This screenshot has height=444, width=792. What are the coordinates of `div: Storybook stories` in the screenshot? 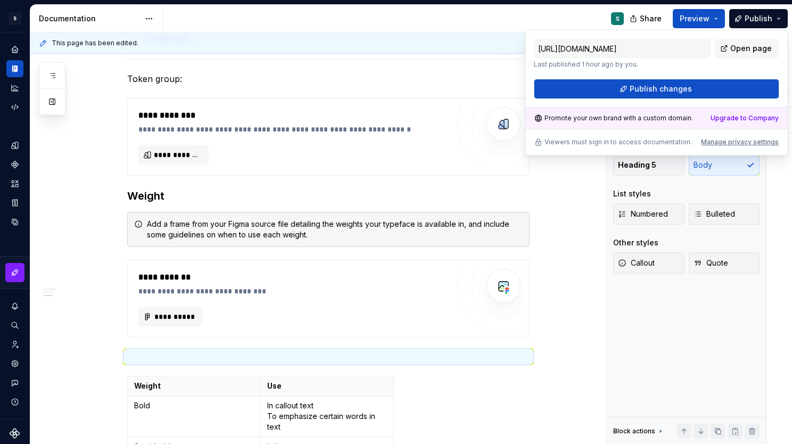 It's located at (15, 203).